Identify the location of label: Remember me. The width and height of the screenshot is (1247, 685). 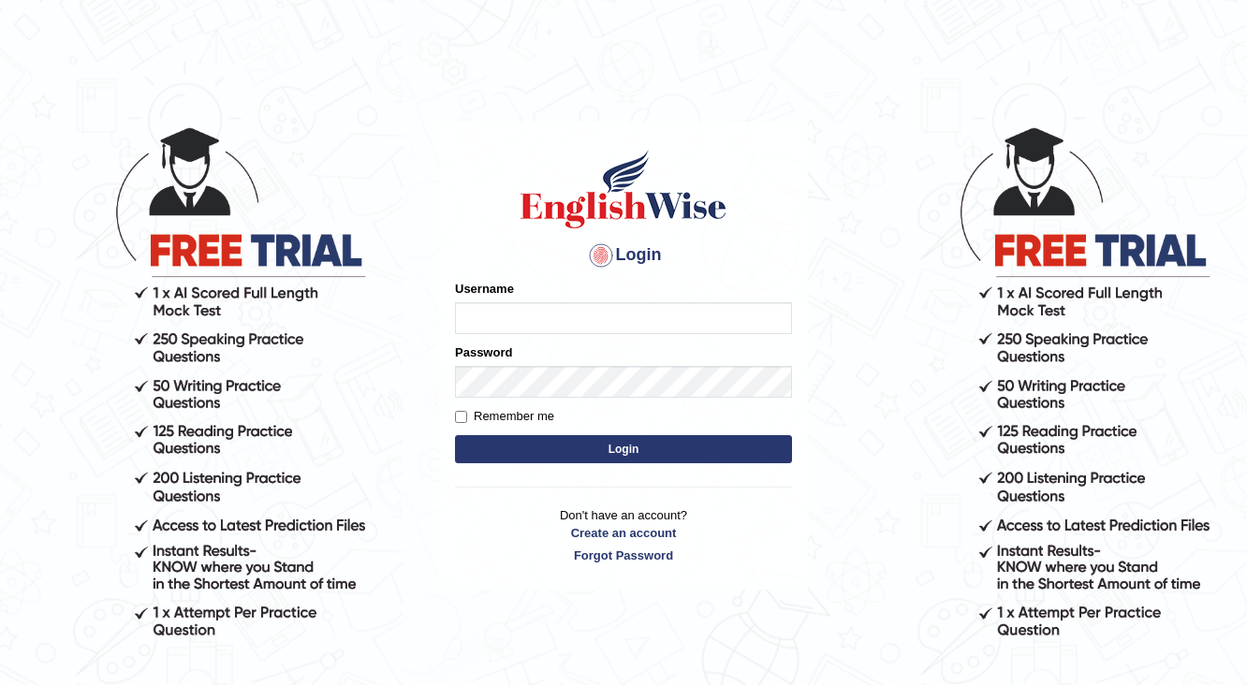
(505, 417).